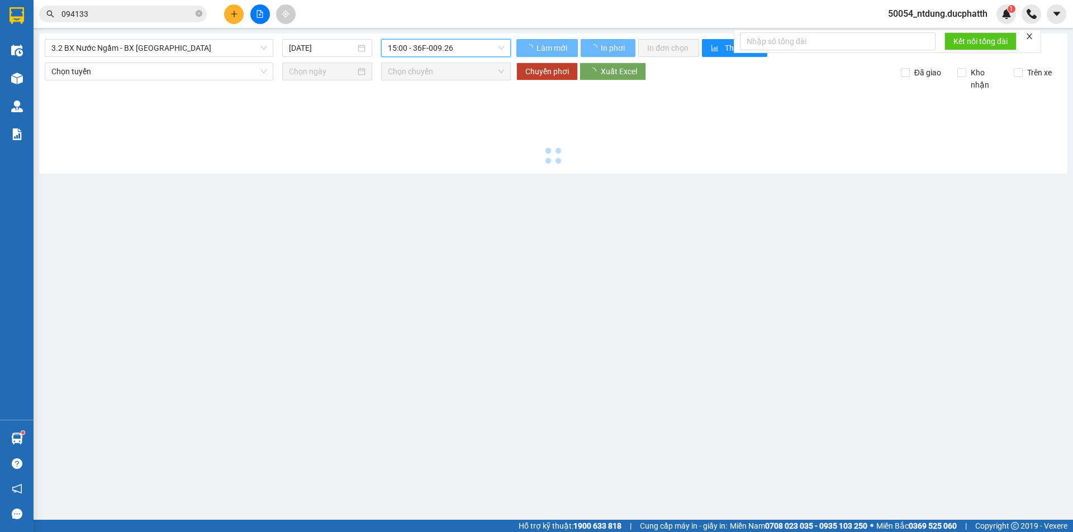 This screenshot has width=1073, height=532. Describe the element at coordinates (127, 14) in the screenshot. I see `input: Tìm tên, số ĐT hoặc mã đơn` at that location.